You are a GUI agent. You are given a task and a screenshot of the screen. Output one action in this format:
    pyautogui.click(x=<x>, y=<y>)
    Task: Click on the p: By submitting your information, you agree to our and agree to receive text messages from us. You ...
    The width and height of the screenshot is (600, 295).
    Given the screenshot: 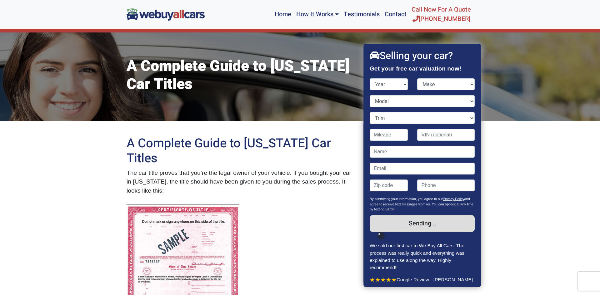 What is the action you would take?
    pyautogui.click(x=422, y=206)
    